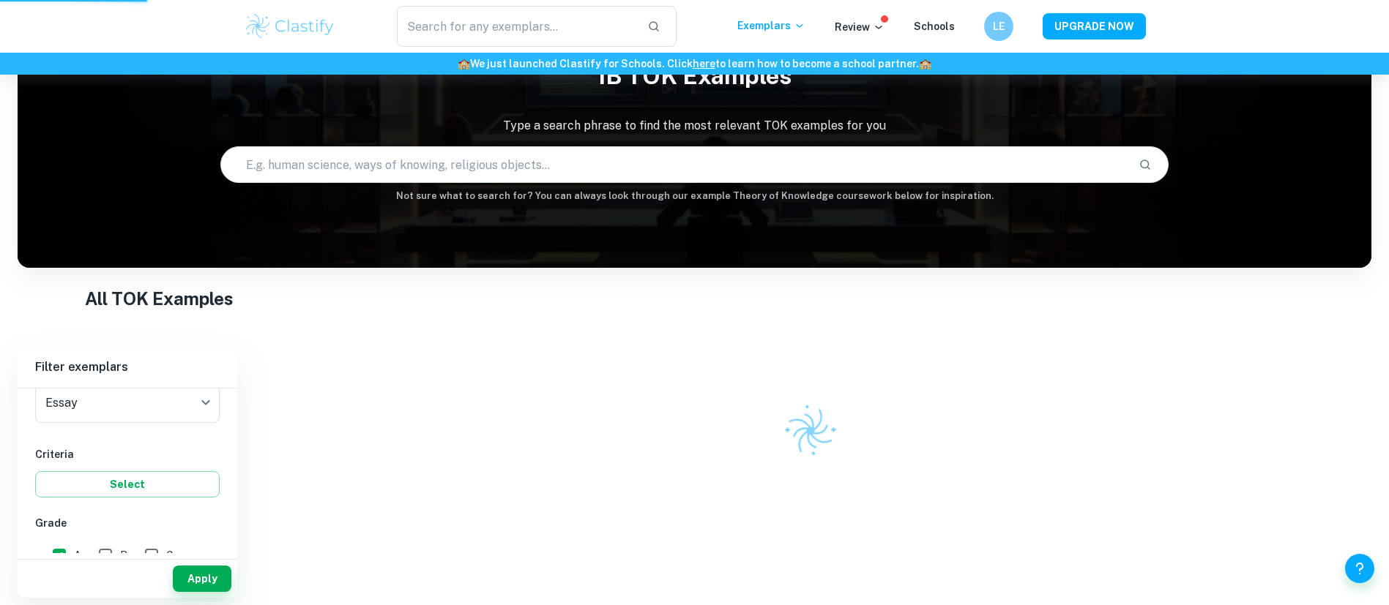  Describe the element at coordinates (694, 196) in the screenshot. I see `h6: Not sure what to search for? You can always look through our example Theory of Knowledge coursewo...` at that location.